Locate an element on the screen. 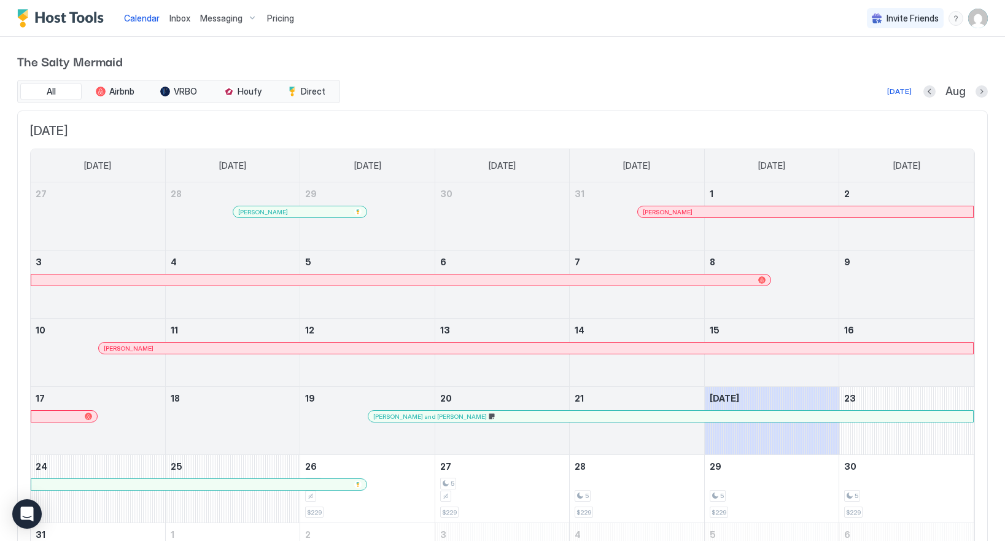 This screenshot has height=541, width=1005. span: 30 is located at coordinates (850, 466).